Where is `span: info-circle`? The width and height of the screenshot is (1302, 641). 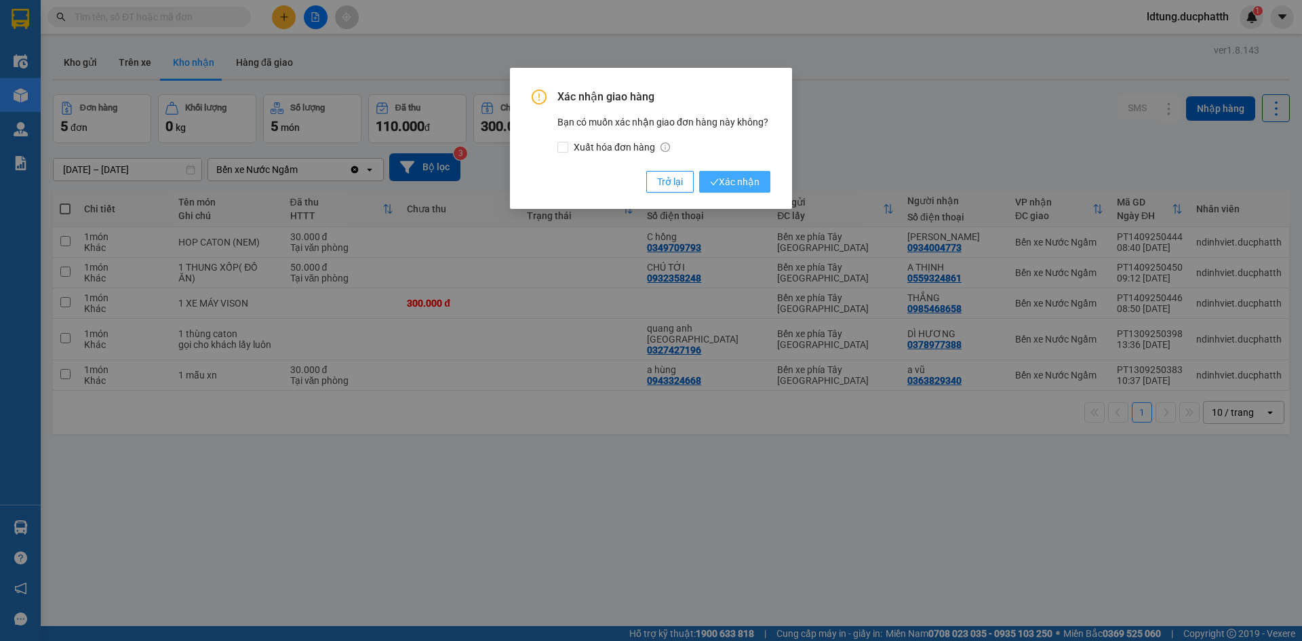
span: info-circle is located at coordinates (665, 147).